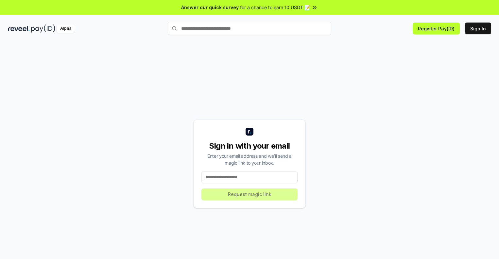  What do you see at coordinates (249, 160) in the screenshot?
I see `div: Enter your email address and we’ll send a magic link to your inbox.` at bounding box center [249, 160].